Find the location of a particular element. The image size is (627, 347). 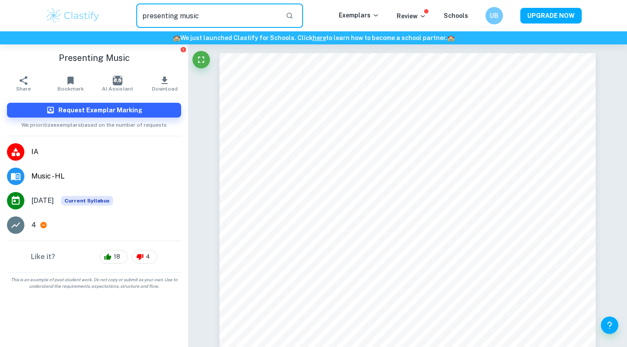

input: Search for any exemplars... is located at coordinates (207, 16).